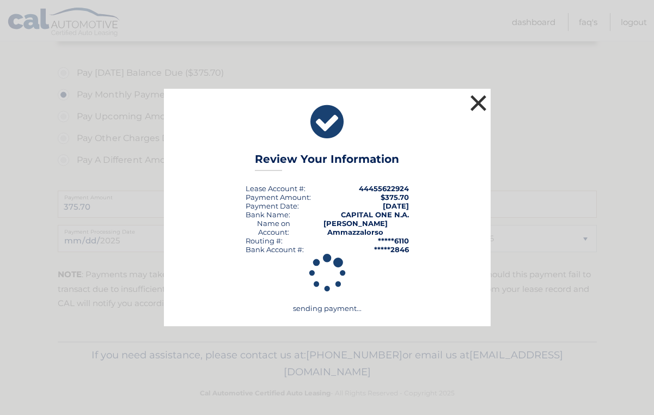  What do you see at coordinates (264, 241) in the screenshot?
I see `div: Routing #:` at bounding box center [264, 241].